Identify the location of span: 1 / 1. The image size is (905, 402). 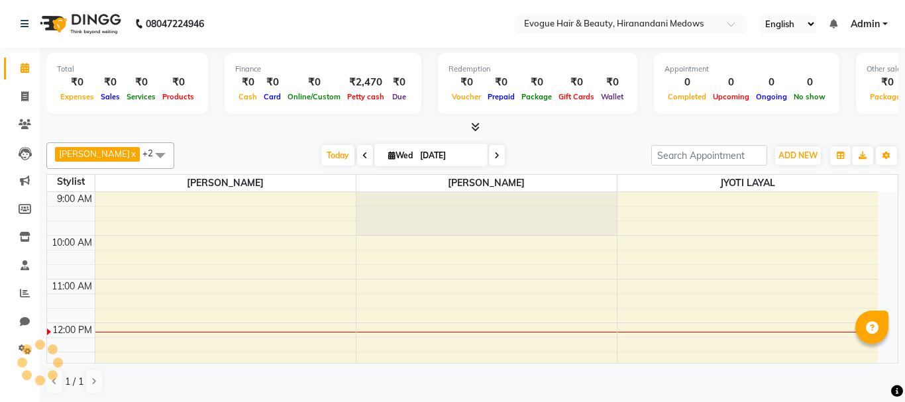
(74, 382).